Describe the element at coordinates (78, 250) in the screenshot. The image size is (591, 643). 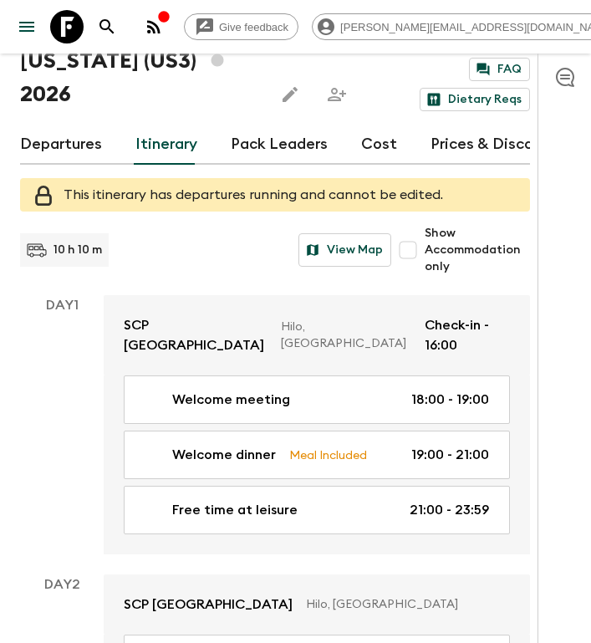
I see `p: 10 h 10 m` at that location.